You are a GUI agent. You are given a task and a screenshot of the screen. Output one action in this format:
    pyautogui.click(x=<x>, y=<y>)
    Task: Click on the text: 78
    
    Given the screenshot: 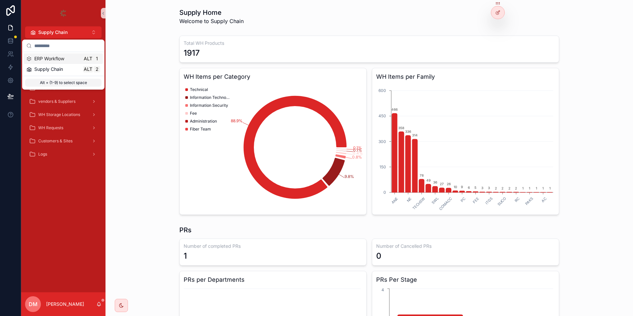 What is the action you would take?
    pyautogui.click(x=422, y=175)
    